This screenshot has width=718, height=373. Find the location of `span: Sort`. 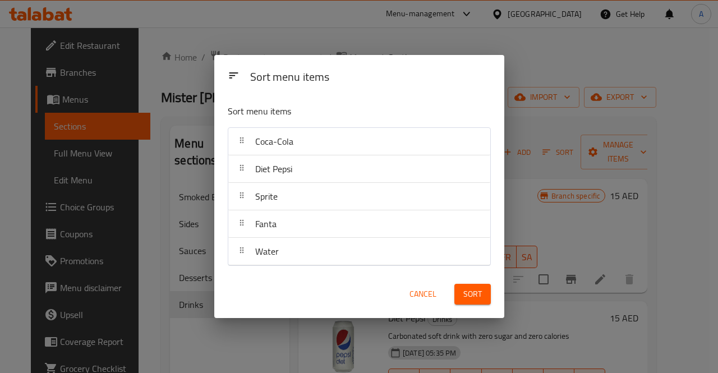

span: Sort is located at coordinates (472, 294).